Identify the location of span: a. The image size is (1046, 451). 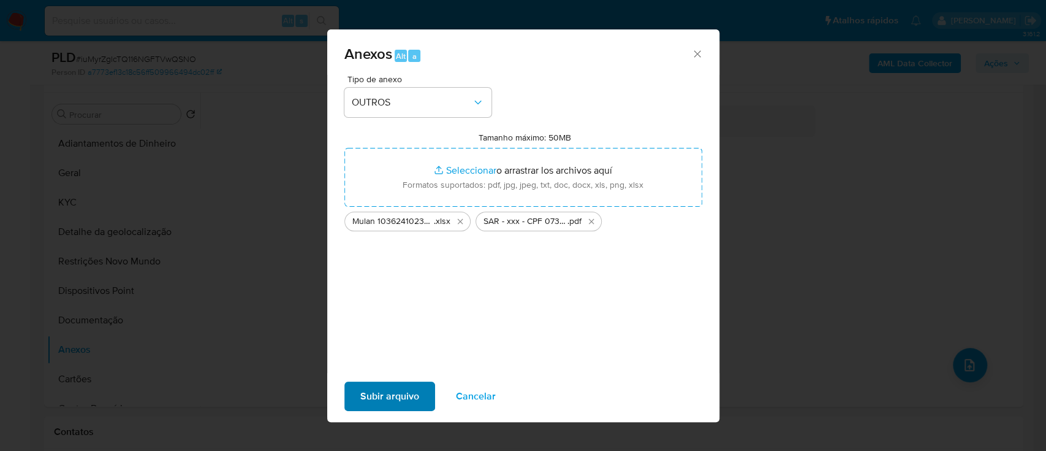
(414, 56).